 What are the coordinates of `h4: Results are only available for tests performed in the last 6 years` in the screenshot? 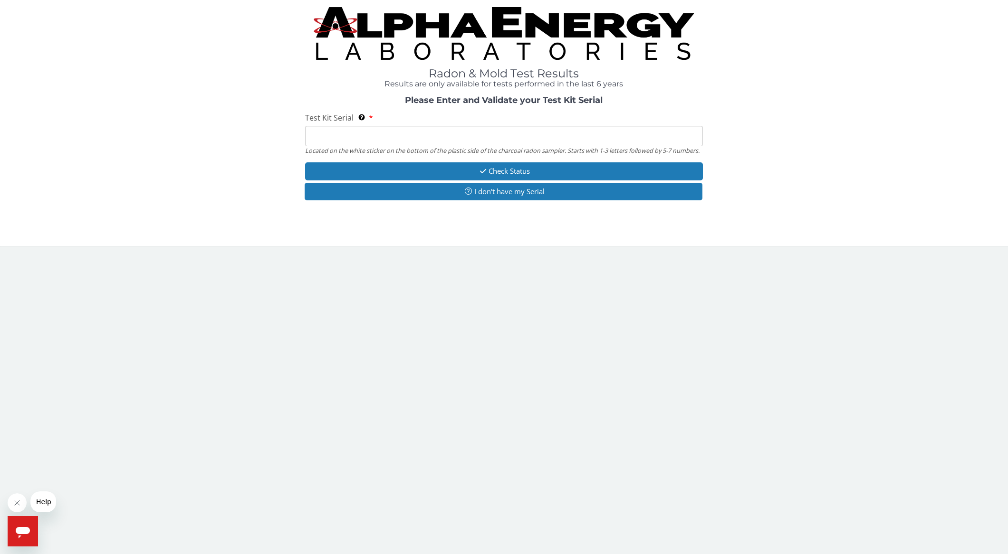 It's located at (504, 84).